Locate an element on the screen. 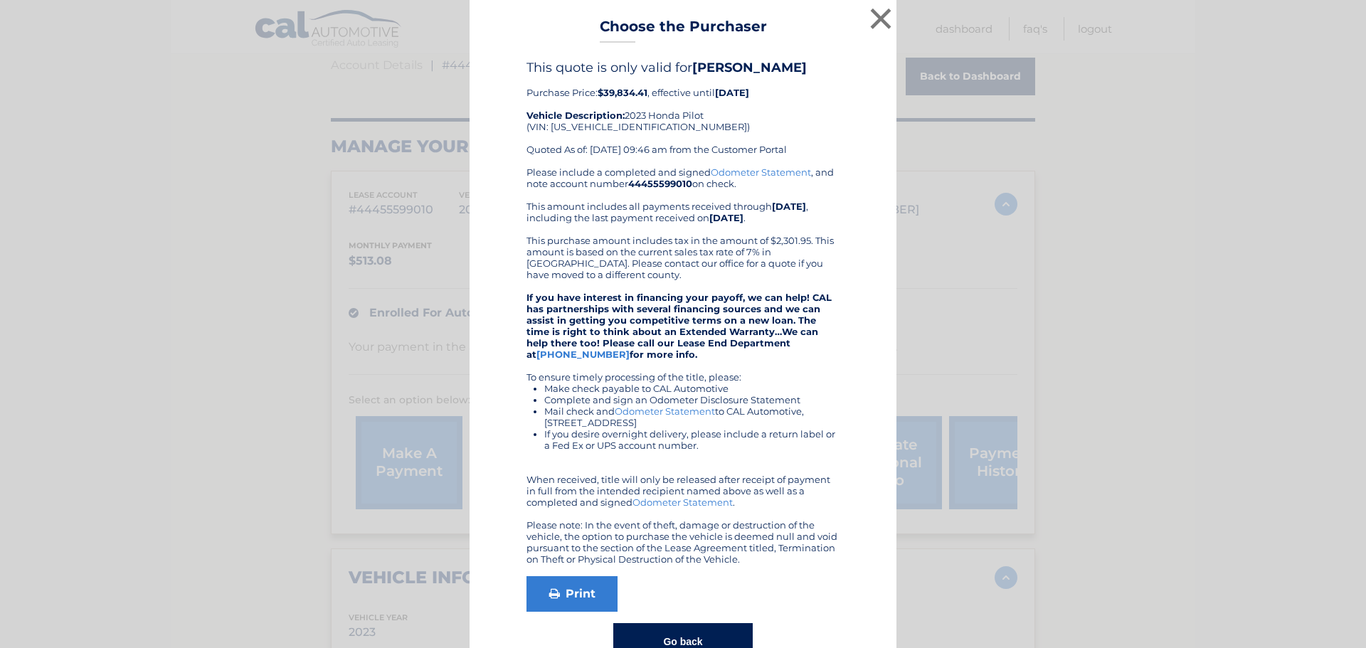 This screenshot has width=1366, height=648. a: Print is located at coordinates (572, 594).